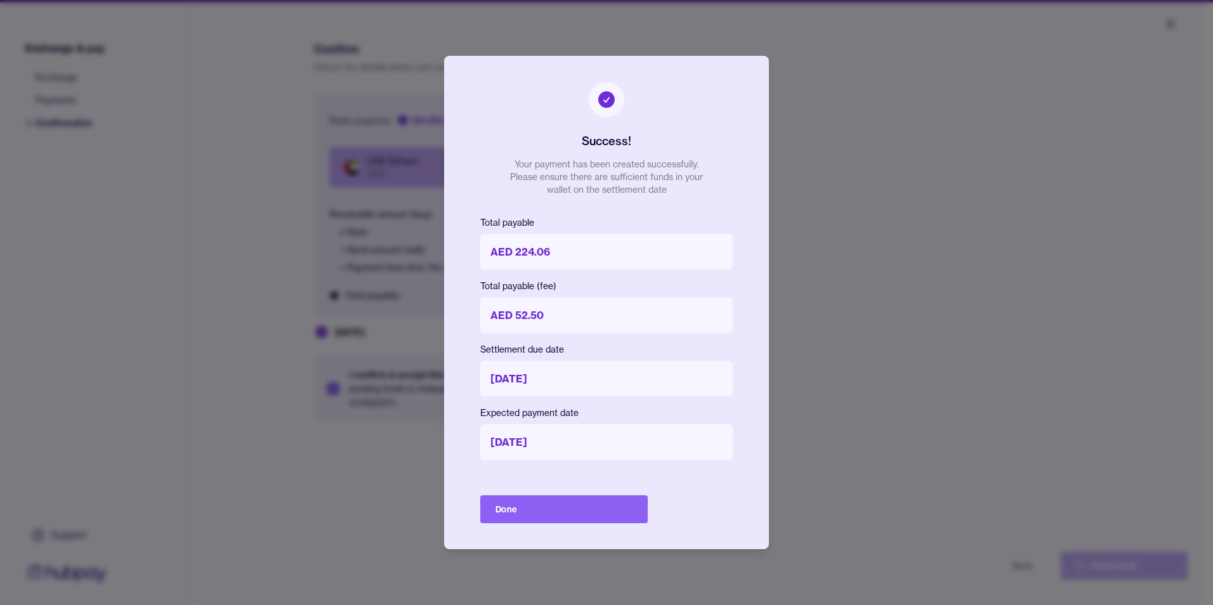 The image size is (1213, 605). What do you see at coordinates (564, 509) in the screenshot?
I see `button: Done` at bounding box center [564, 509].